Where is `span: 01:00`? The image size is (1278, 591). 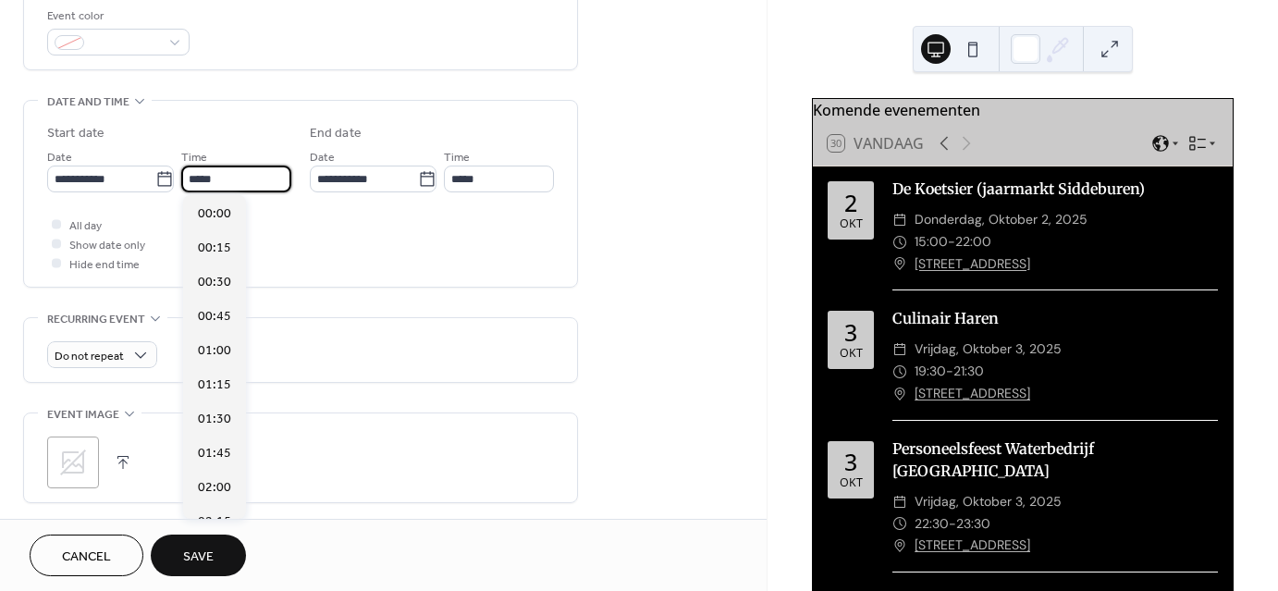 span: 01:00 is located at coordinates (215, 350).